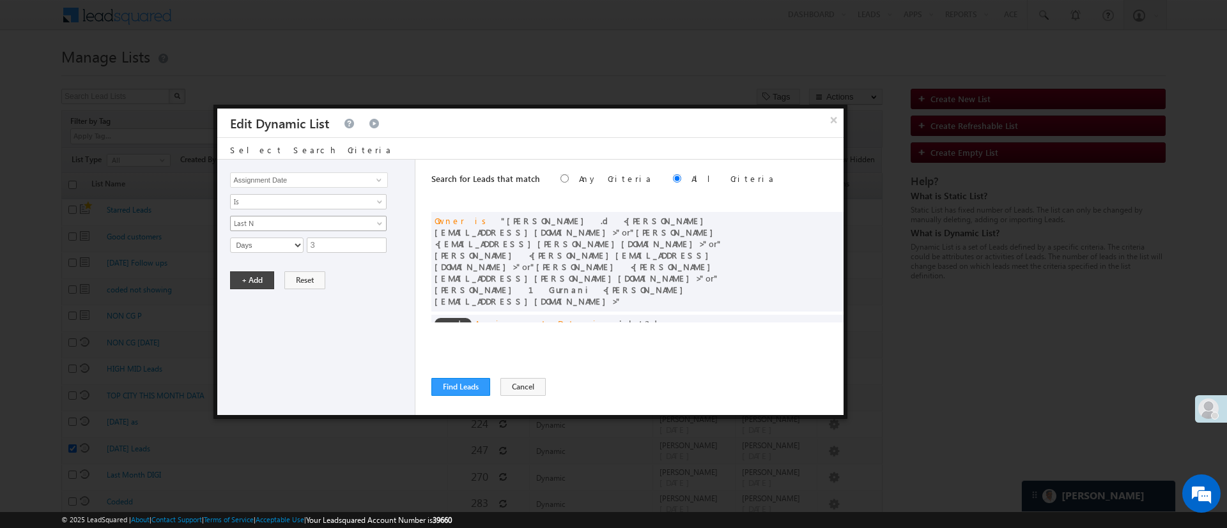 The width and height of the screenshot is (1227, 528). Describe the element at coordinates (229, 520) in the screenshot. I see `a: Terms of Service` at that location.